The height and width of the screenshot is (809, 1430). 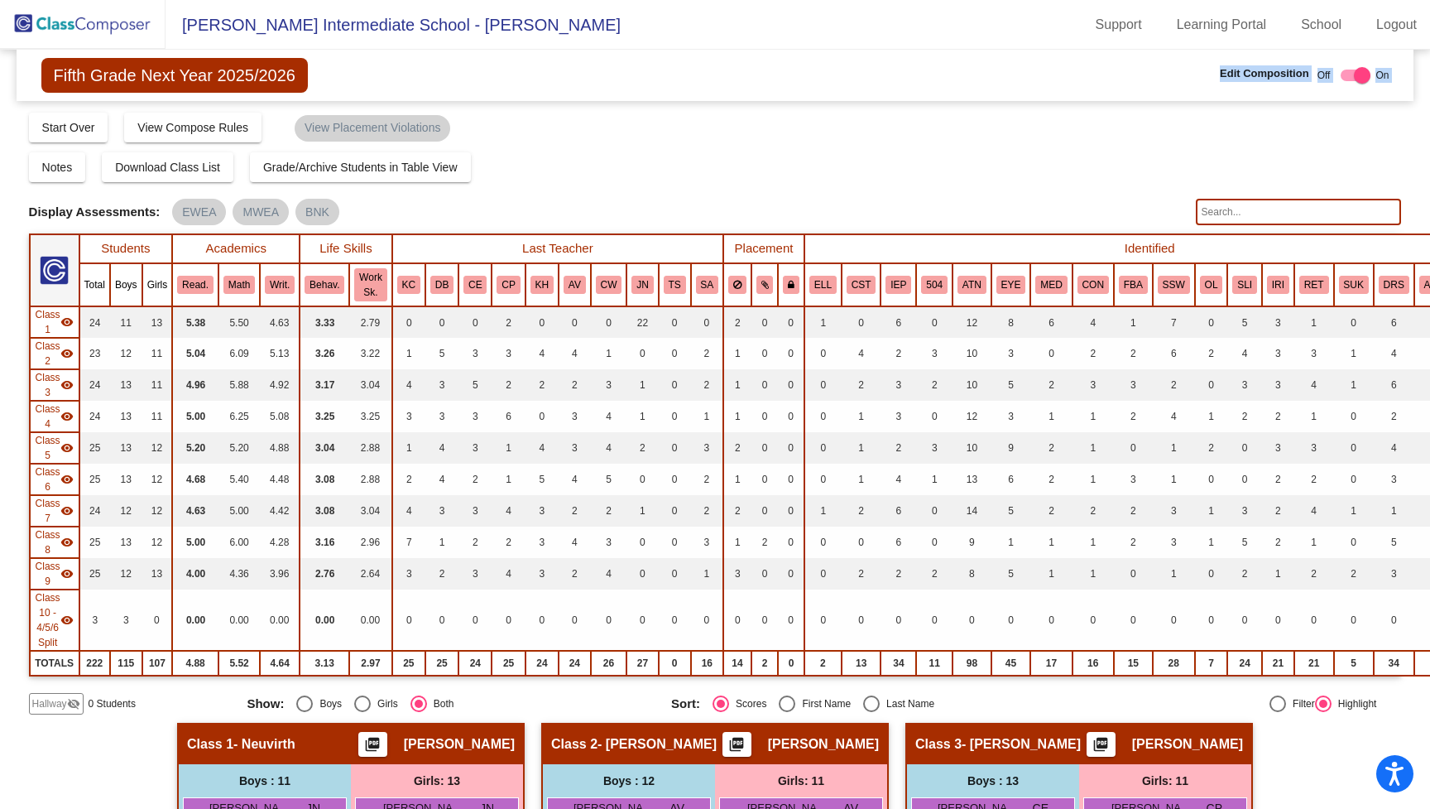 I want to click on th: Boys, so click(x=126, y=285).